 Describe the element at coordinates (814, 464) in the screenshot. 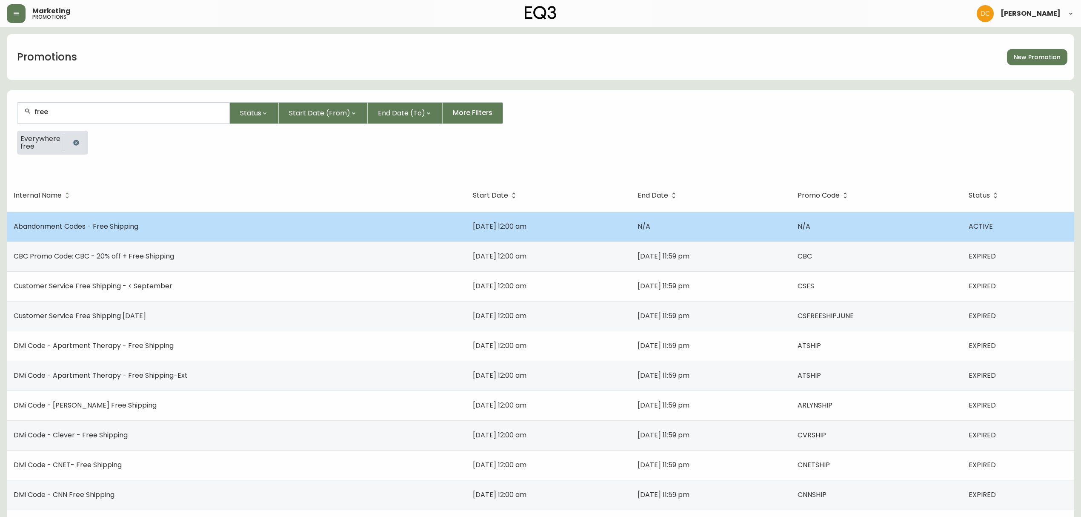

I see `span: CNETSHIP` at that location.